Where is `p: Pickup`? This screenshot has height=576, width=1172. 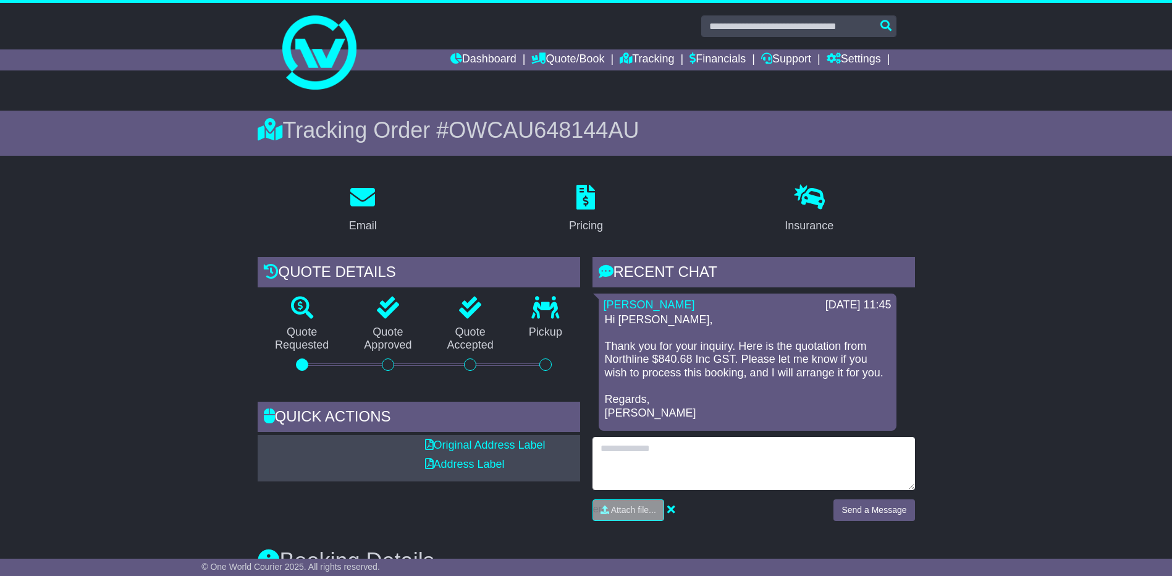 p: Pickup is located at coordinates (545, 332).